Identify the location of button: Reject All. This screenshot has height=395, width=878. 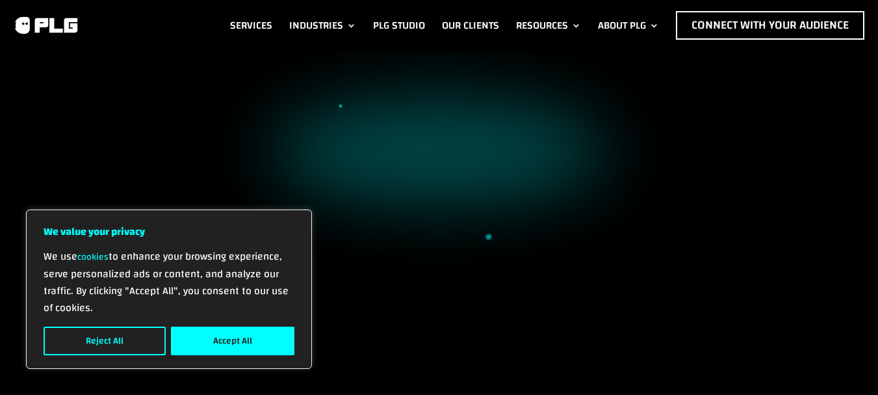
(105, 341).